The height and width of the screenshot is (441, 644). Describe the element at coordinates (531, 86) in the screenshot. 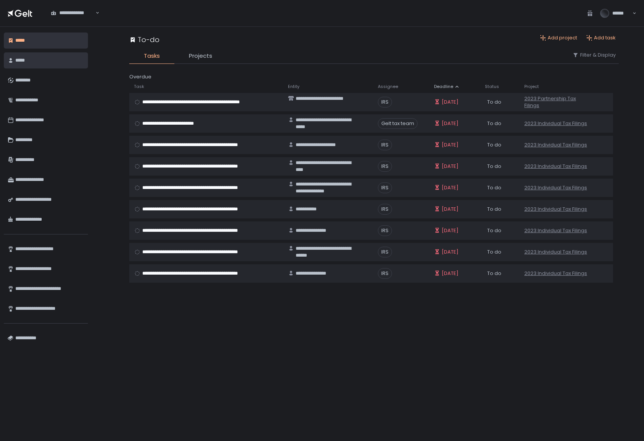

I see `span: Project` at that location.